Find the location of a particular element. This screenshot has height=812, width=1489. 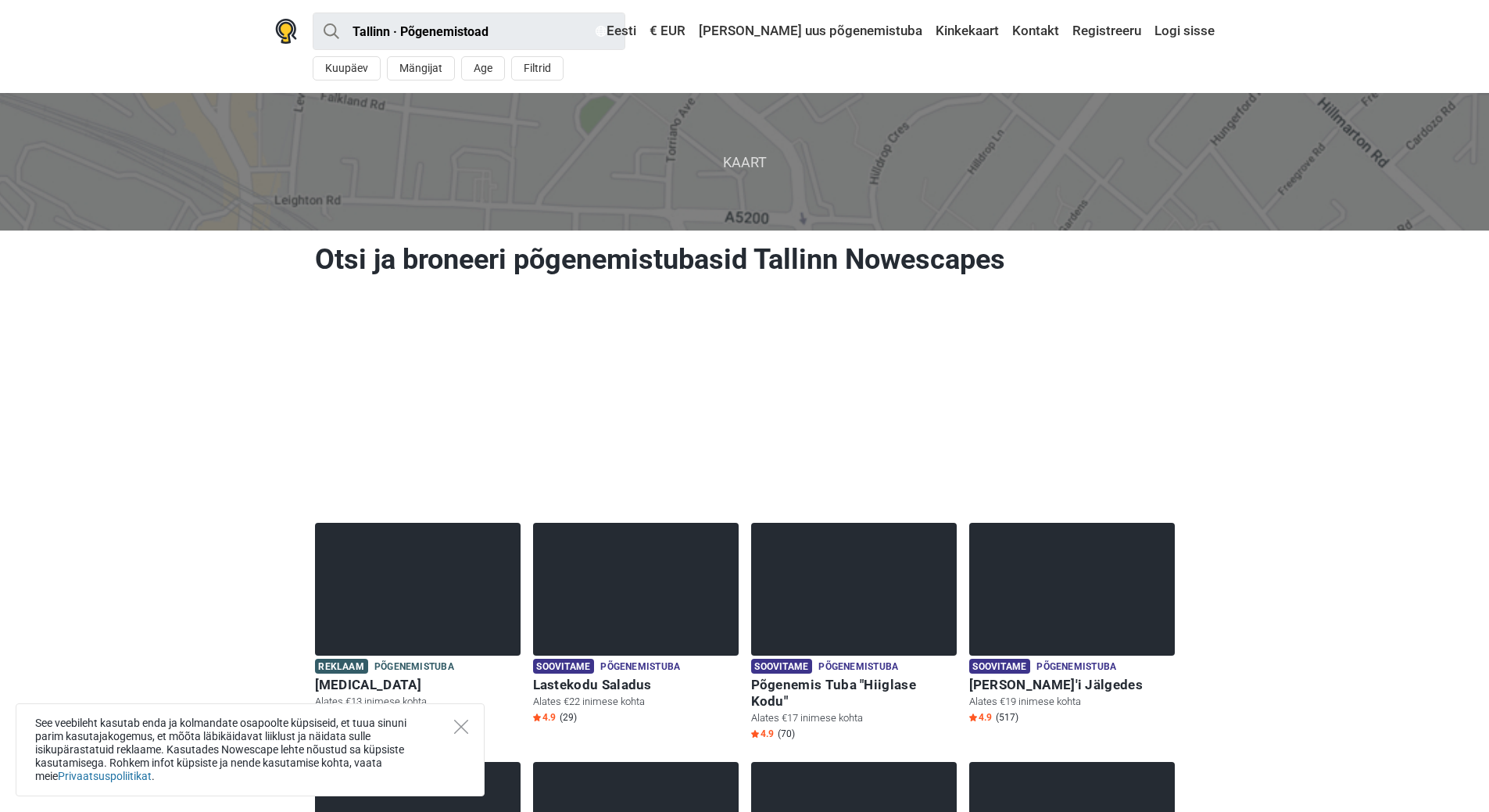

h6: Põgenemis Tuba "Hiiglase Kodu" is located at coordinates (853, 693).